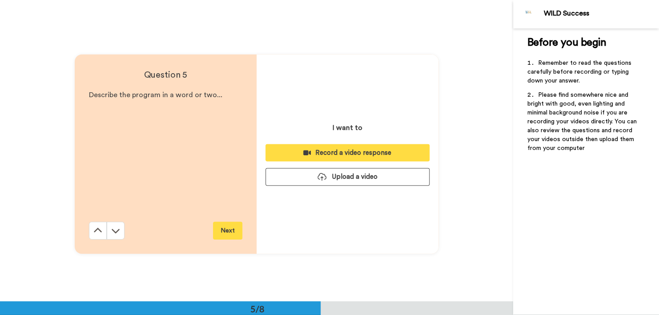  Describe the element at coordinates (583, 122) in the screenshot. I see `span: Please find somewhere nice and bright with good, even lighting and minimal background noise if yo...` at that location.